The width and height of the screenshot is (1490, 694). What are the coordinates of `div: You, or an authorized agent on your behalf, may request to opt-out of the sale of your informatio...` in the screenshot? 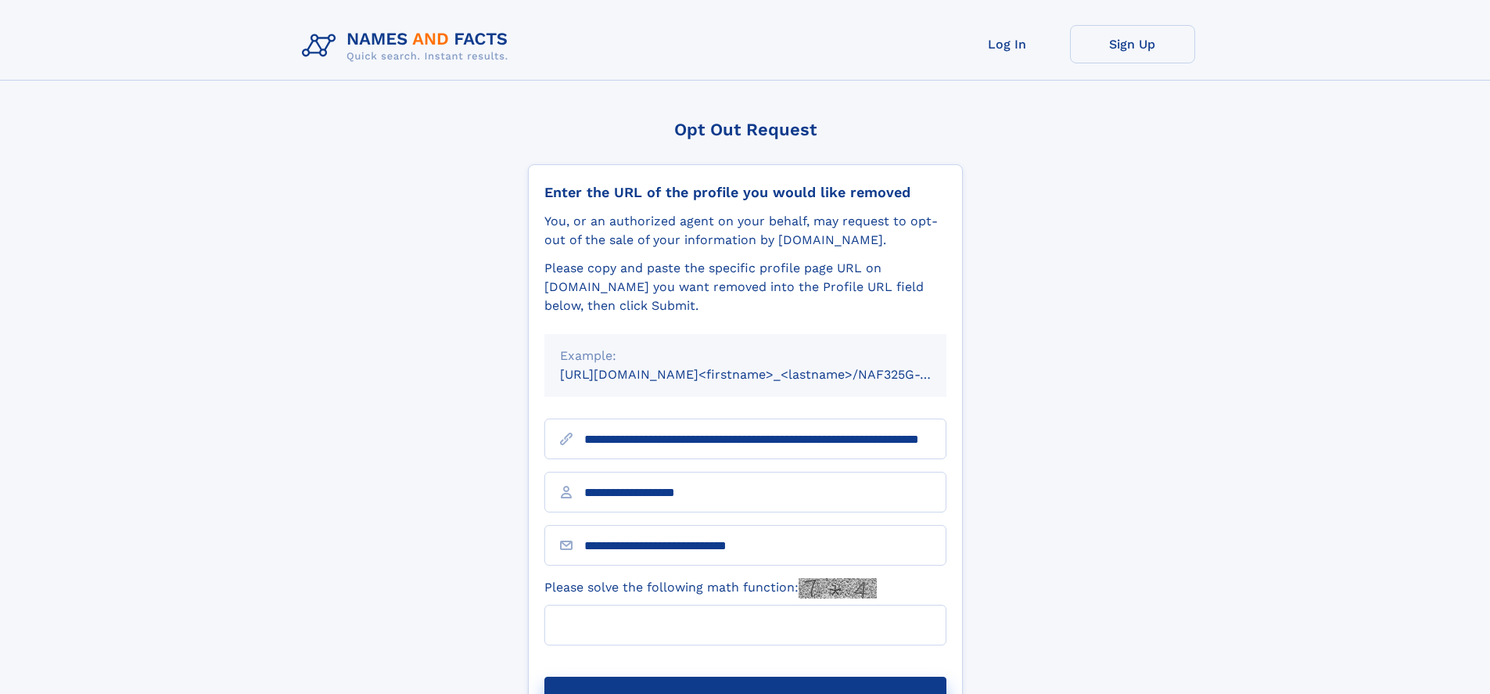 It's located at (746, 231).